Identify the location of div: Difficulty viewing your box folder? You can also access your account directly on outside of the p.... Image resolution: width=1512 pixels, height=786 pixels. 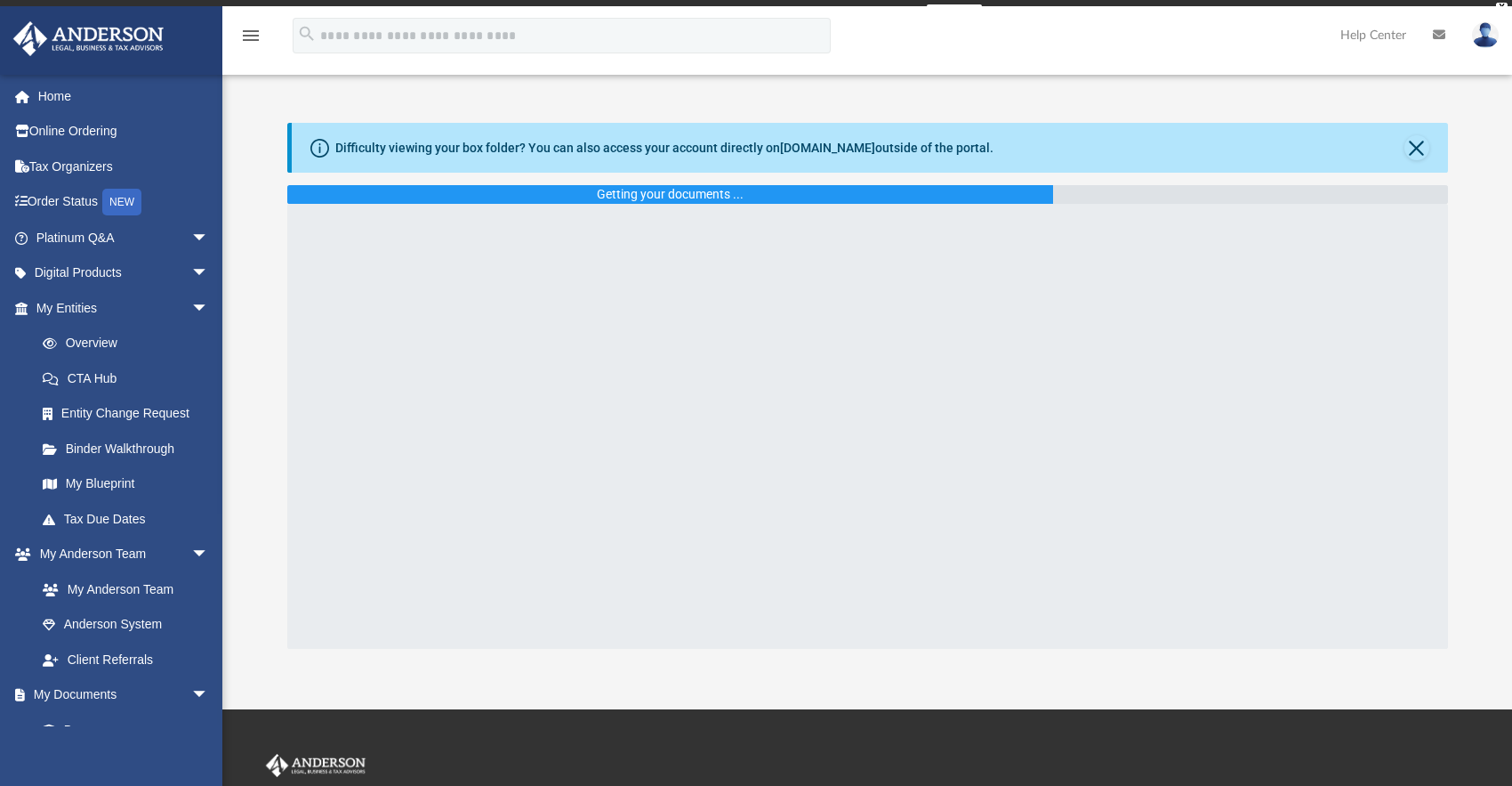
(664, 148).